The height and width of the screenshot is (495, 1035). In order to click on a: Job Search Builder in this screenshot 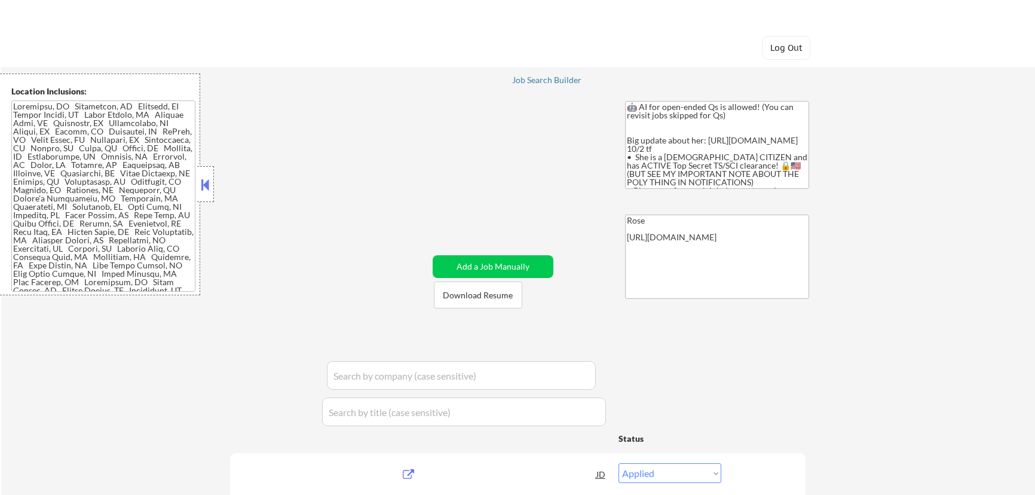, I will do `click(547, 81)`.